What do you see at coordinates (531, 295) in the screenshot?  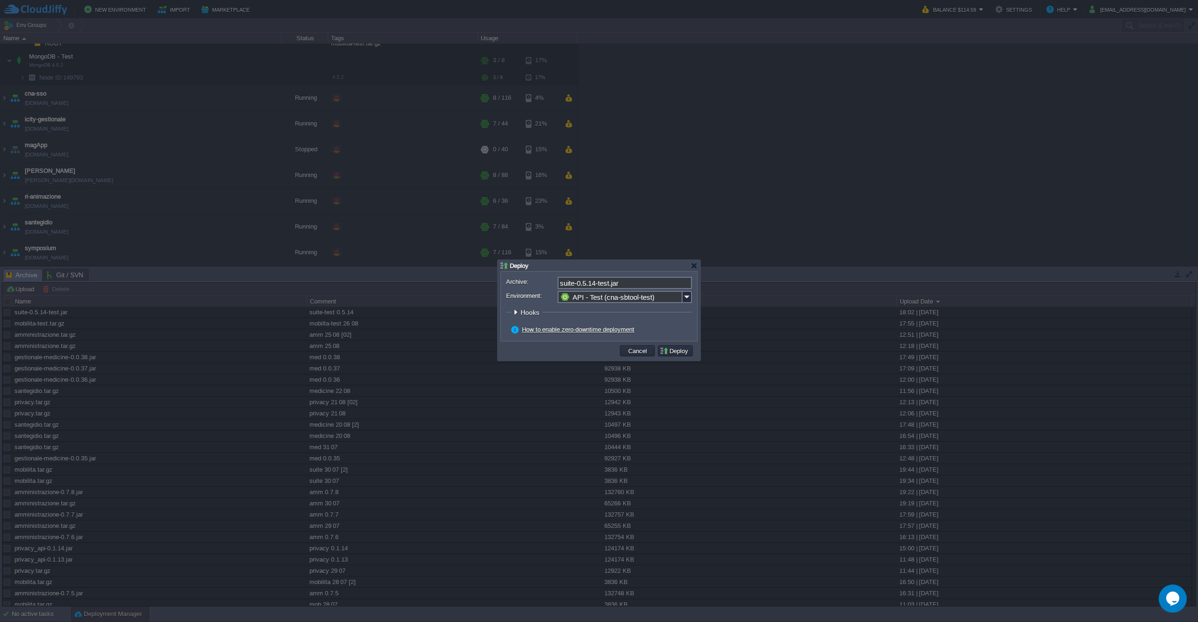 I see `label: Environment:` at bounding box center [531, 295].